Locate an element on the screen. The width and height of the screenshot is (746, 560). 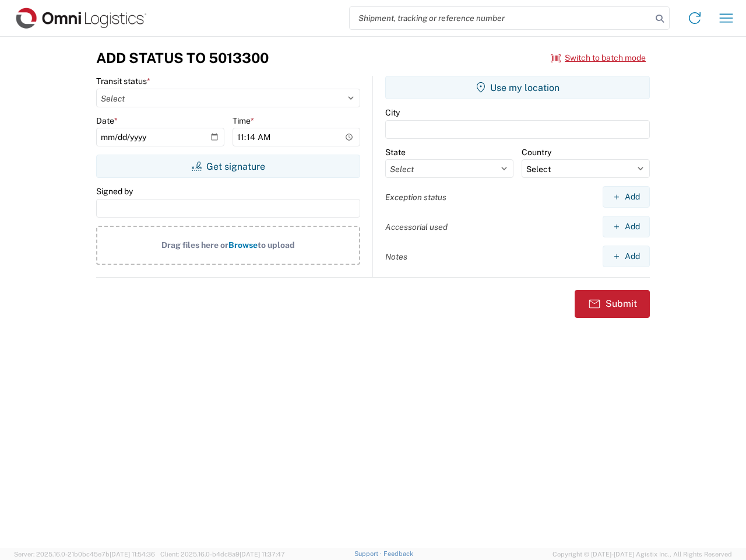
span: Server: 2025.16.0-21b0bc45e7b is located at coordinates (85, 554).